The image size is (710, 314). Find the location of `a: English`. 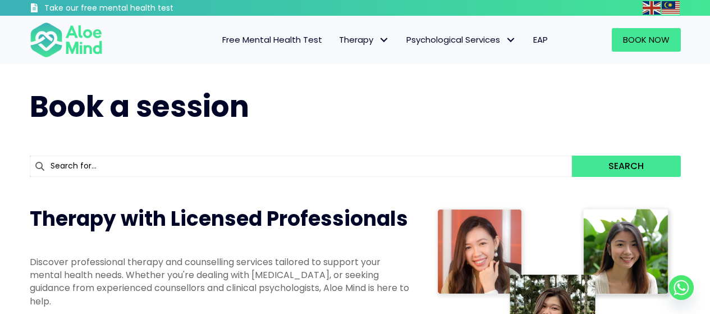

a: English is located at coordinates (653, 7).